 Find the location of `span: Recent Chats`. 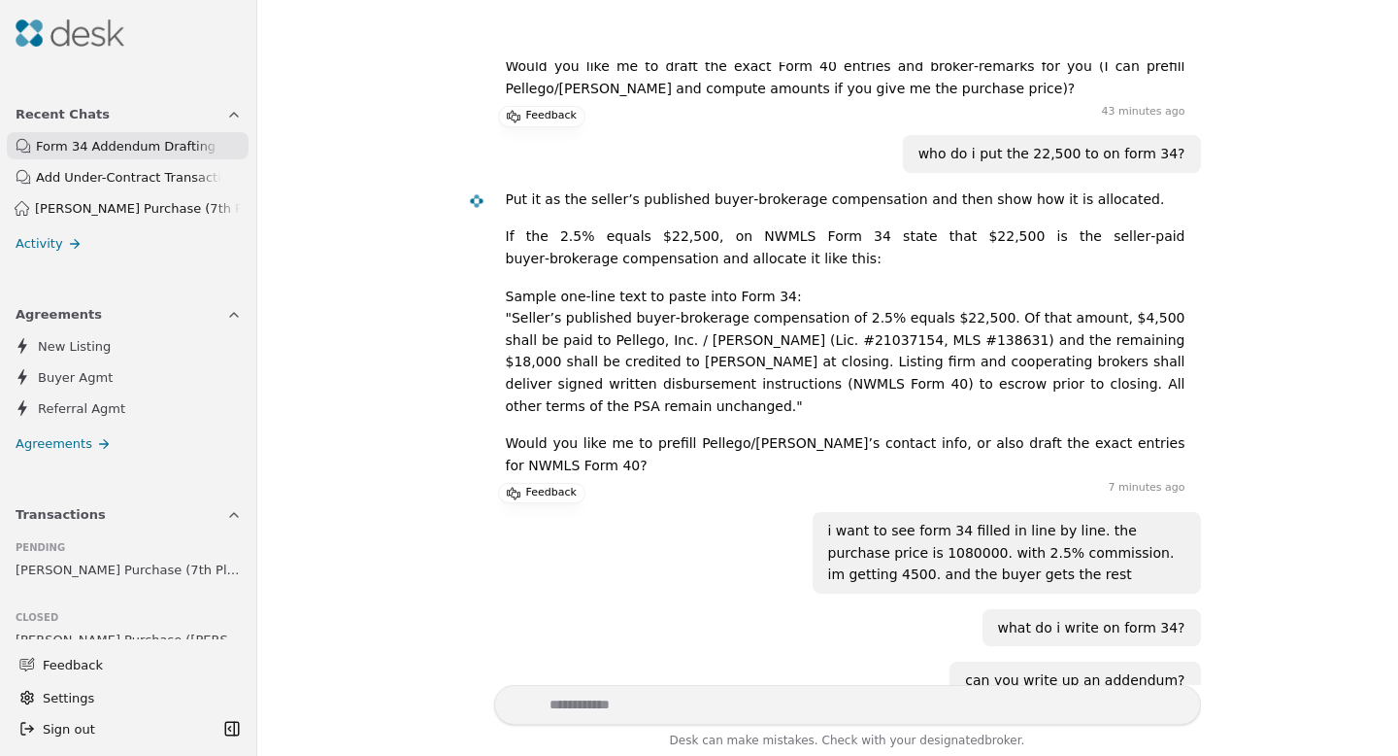

span: Recent Chats is located at coordinates (62, 114).